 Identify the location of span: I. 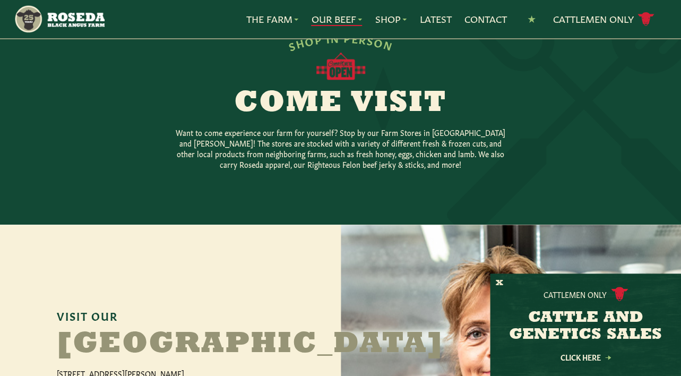
(327, 38).